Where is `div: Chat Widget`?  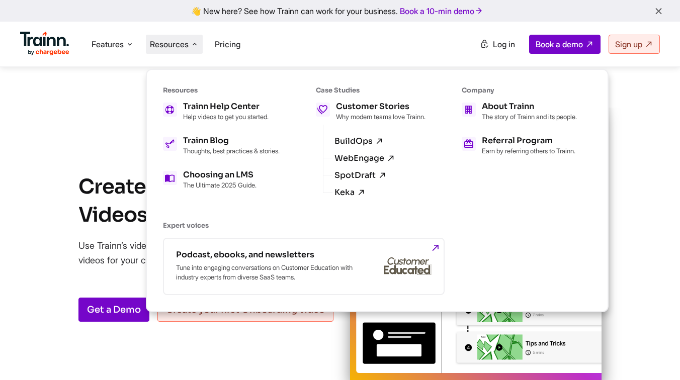
div: Chat Widget is located at coordinates (655, 356).